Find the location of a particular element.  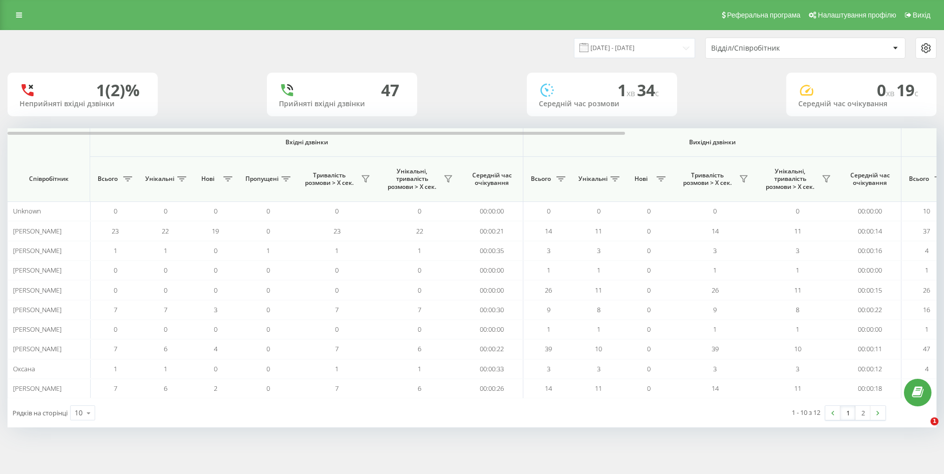

span: c is located at coordinates (657, 93).